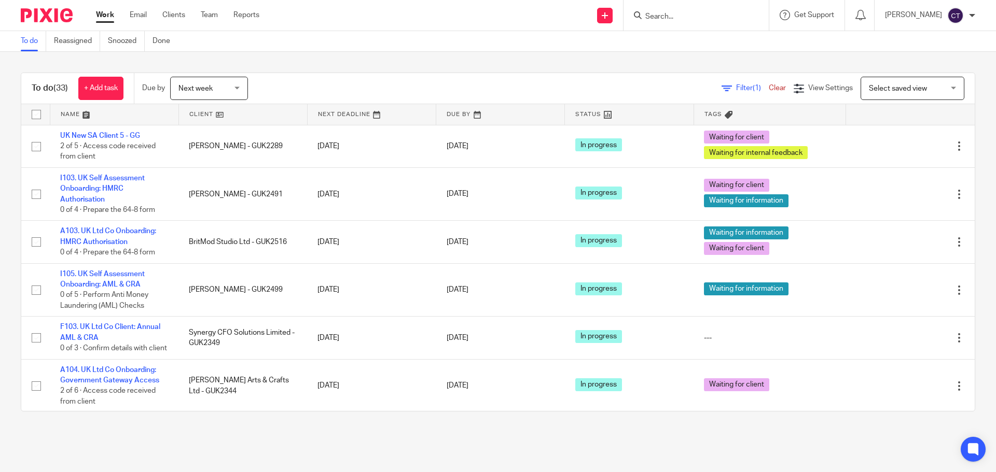  What do you see at coordinates (955, 16) in the screenshot?
I see `img: svg%3E` at bounding box center [955, 16].